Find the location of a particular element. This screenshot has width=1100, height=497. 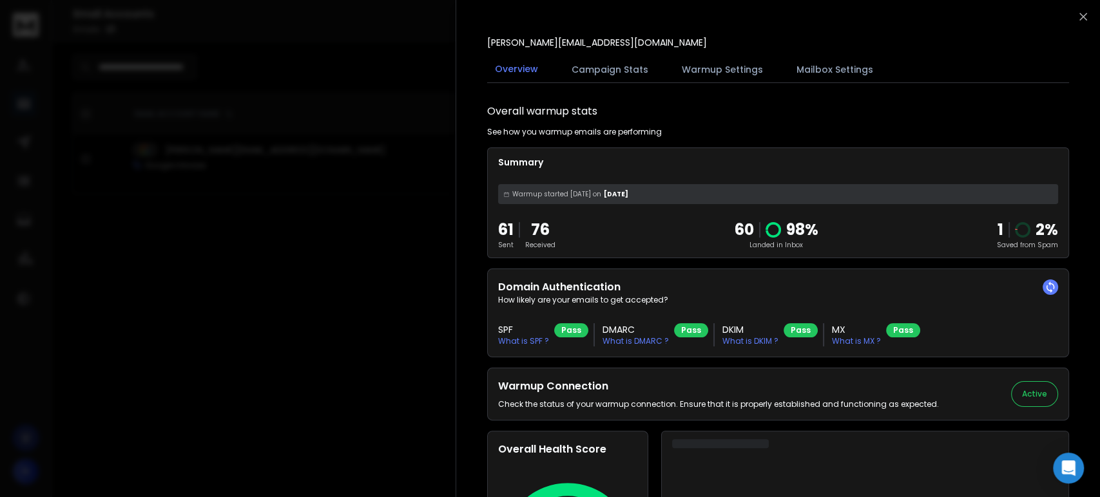

h2: Domain Authentication is located at coordinates (778, 287).